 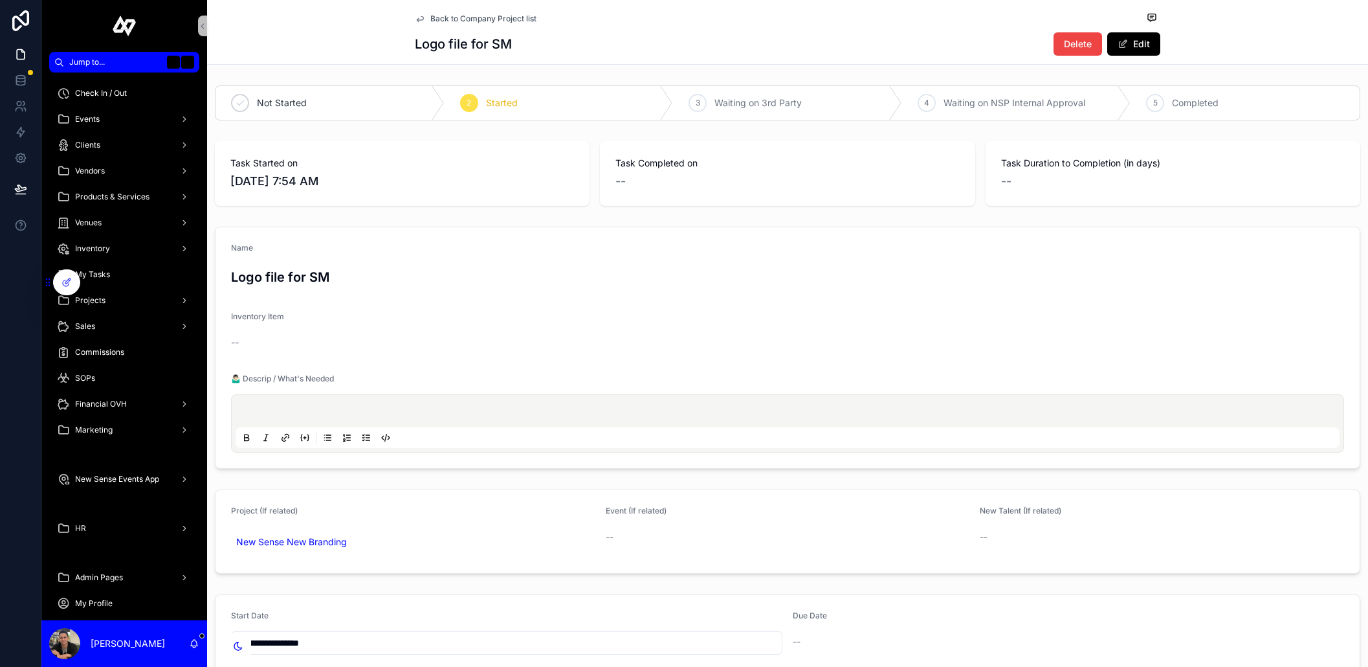 What do you see at coordinates (124, 223) in the screenshot?
I see `a: Venues` at bounding box center [124, 223].